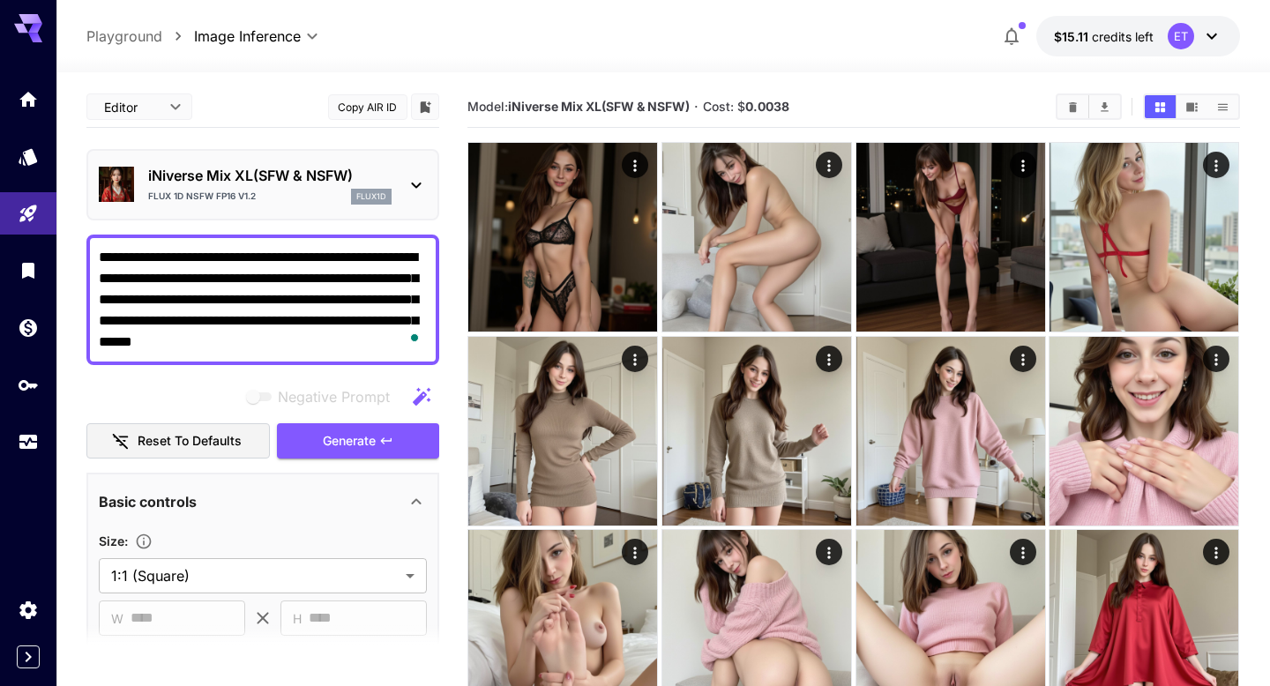 The width and height of the screenshot is (1270, 686). Describe the element at coordinates (28, 214) in the screenshot. I see `div: Playground` at that location.